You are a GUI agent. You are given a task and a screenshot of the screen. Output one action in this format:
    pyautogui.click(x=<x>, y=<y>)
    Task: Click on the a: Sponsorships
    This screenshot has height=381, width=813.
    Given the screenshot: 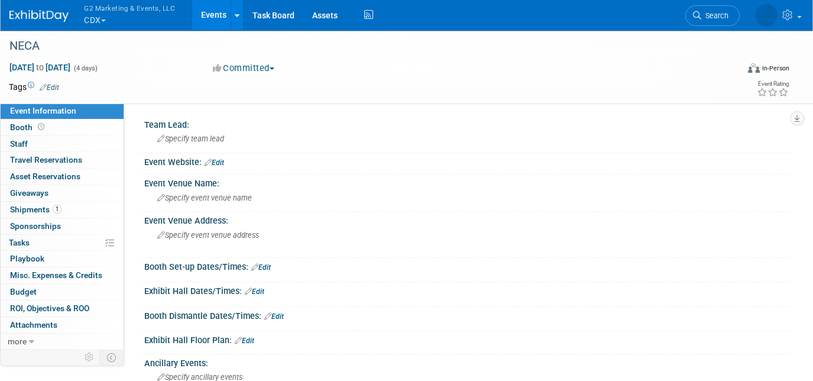 What is the action you would take?
    pyautogui.click(x=62, y=226)
    